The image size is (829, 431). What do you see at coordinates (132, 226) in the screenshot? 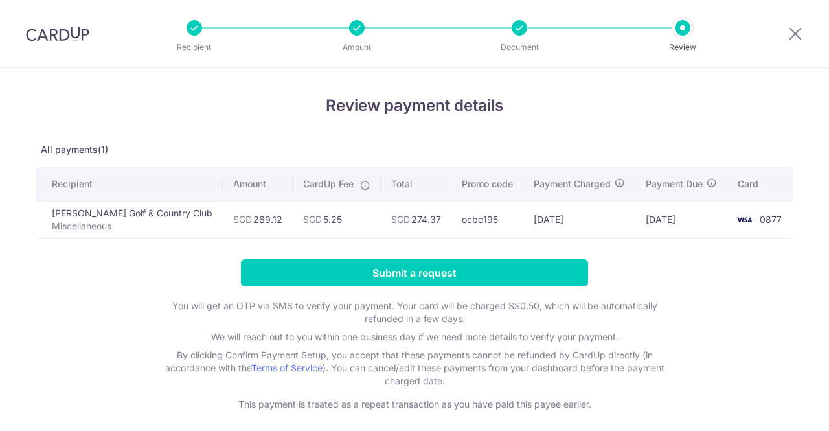
I see `p: Miscellaneous` at bounding box center [132, 226].